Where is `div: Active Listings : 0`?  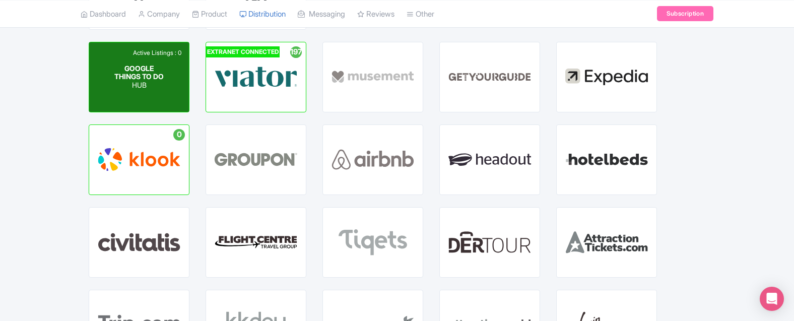 div: Active Listings : 0 is located at coordinates (157, 53).